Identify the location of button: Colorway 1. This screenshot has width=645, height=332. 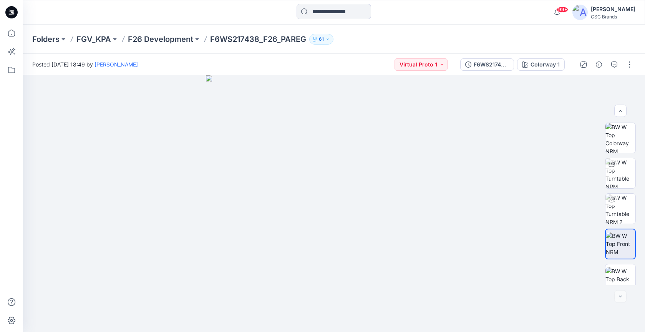
(541, 65).